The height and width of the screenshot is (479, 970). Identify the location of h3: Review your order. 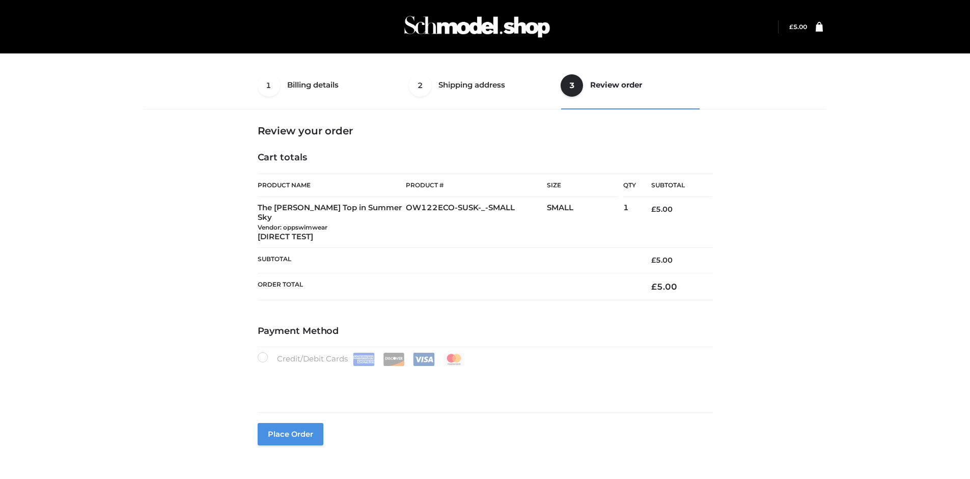
(485, 131).